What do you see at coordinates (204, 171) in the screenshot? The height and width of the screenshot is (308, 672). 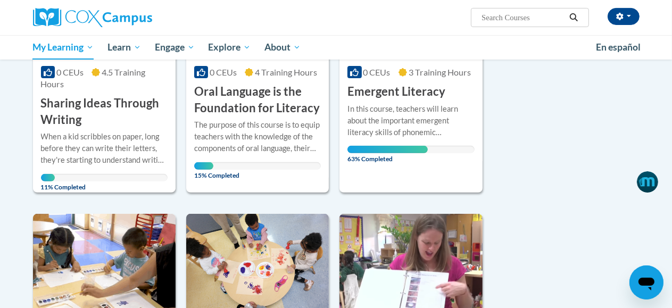 I see `span: 15% Completed` at bounding box center [204, 171].